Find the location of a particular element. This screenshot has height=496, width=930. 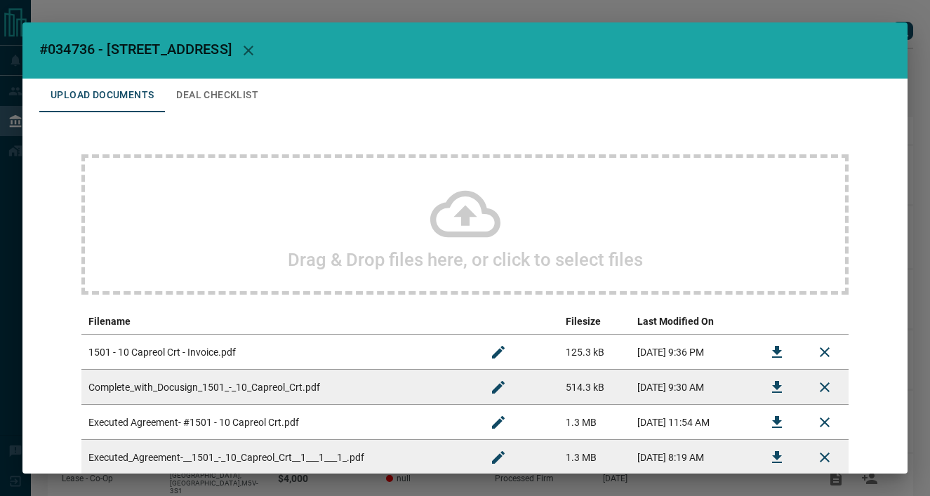

td: Complete_with_Docusign_1501_-_10_Capreol_Crt.pdf is located at coordinates (278, 387).